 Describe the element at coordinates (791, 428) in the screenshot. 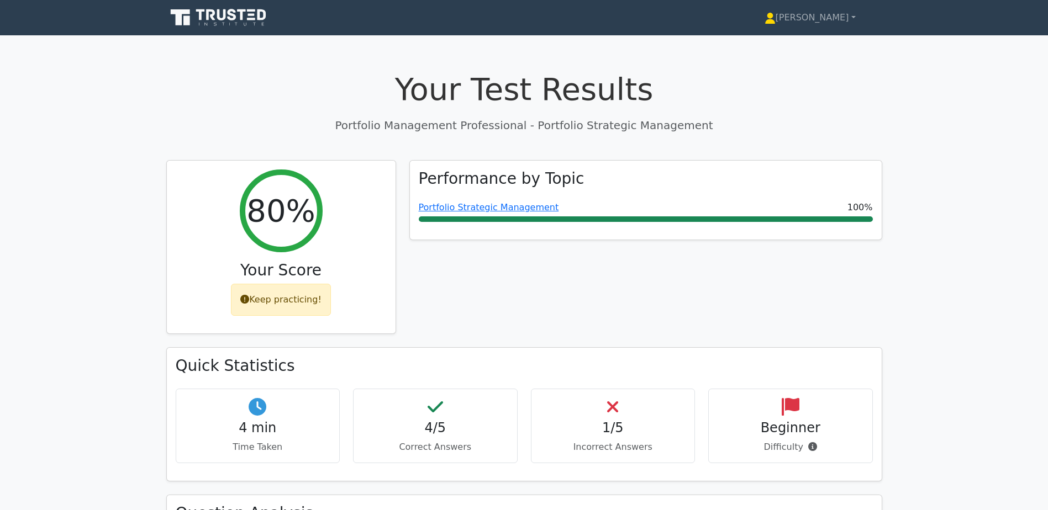

I see `h4: Beginner` at that location.